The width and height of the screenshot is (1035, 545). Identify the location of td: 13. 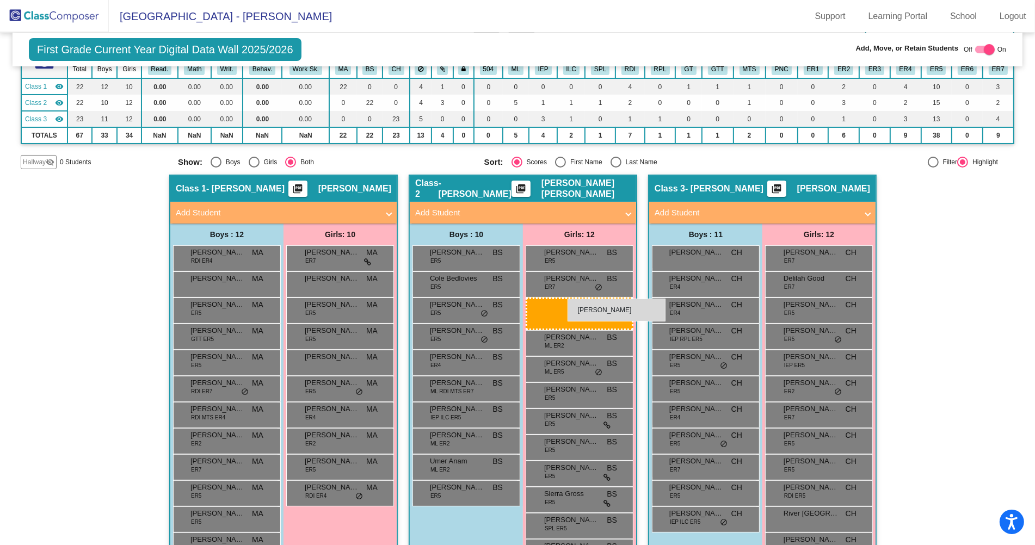
(421, 136).